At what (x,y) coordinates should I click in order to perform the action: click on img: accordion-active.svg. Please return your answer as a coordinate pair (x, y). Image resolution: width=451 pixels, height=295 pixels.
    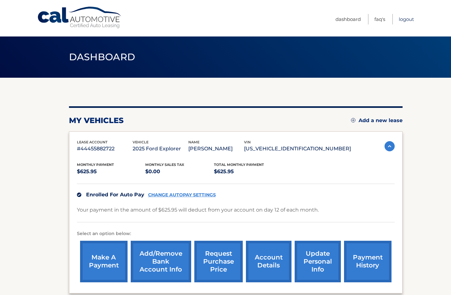
    Looking at the image, I should click on (390, 146).